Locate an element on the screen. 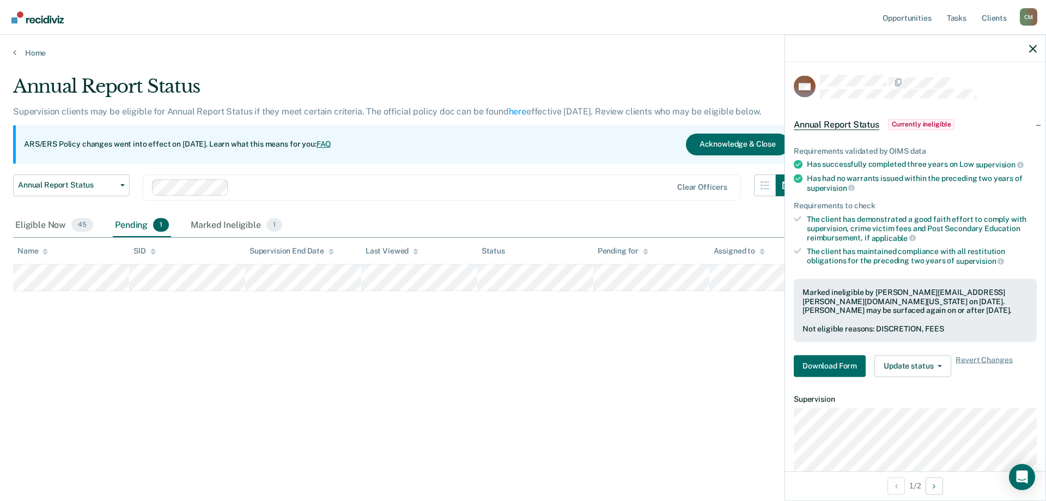  div: Pending for is located at coordinates (623, 251).